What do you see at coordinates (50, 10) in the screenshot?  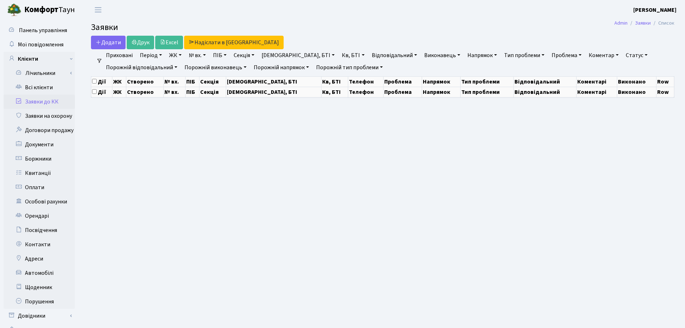 I see `span: Таун` at bounding box center [50, 10].